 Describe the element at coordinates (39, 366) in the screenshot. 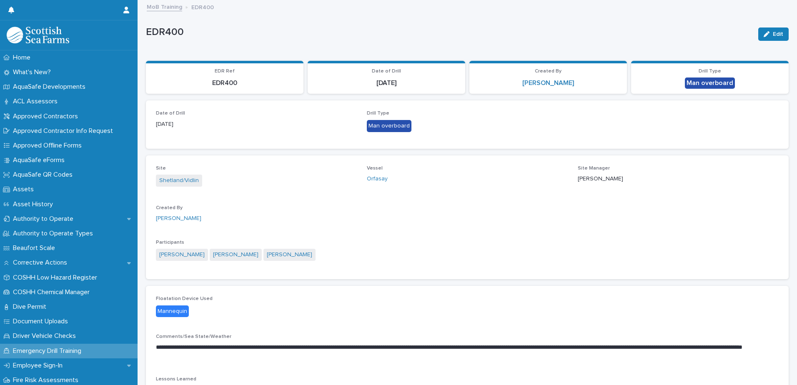

I see `p: Employee Sign-In` at that location.